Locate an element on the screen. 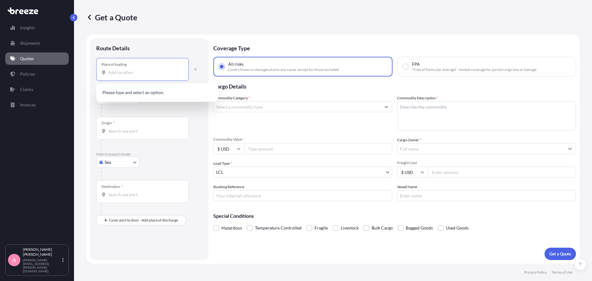 The image size is (592, 281). span: "Free of Particular Average" - limited coverage for partial cargo loss or damage is located at coordinates (474, 70).